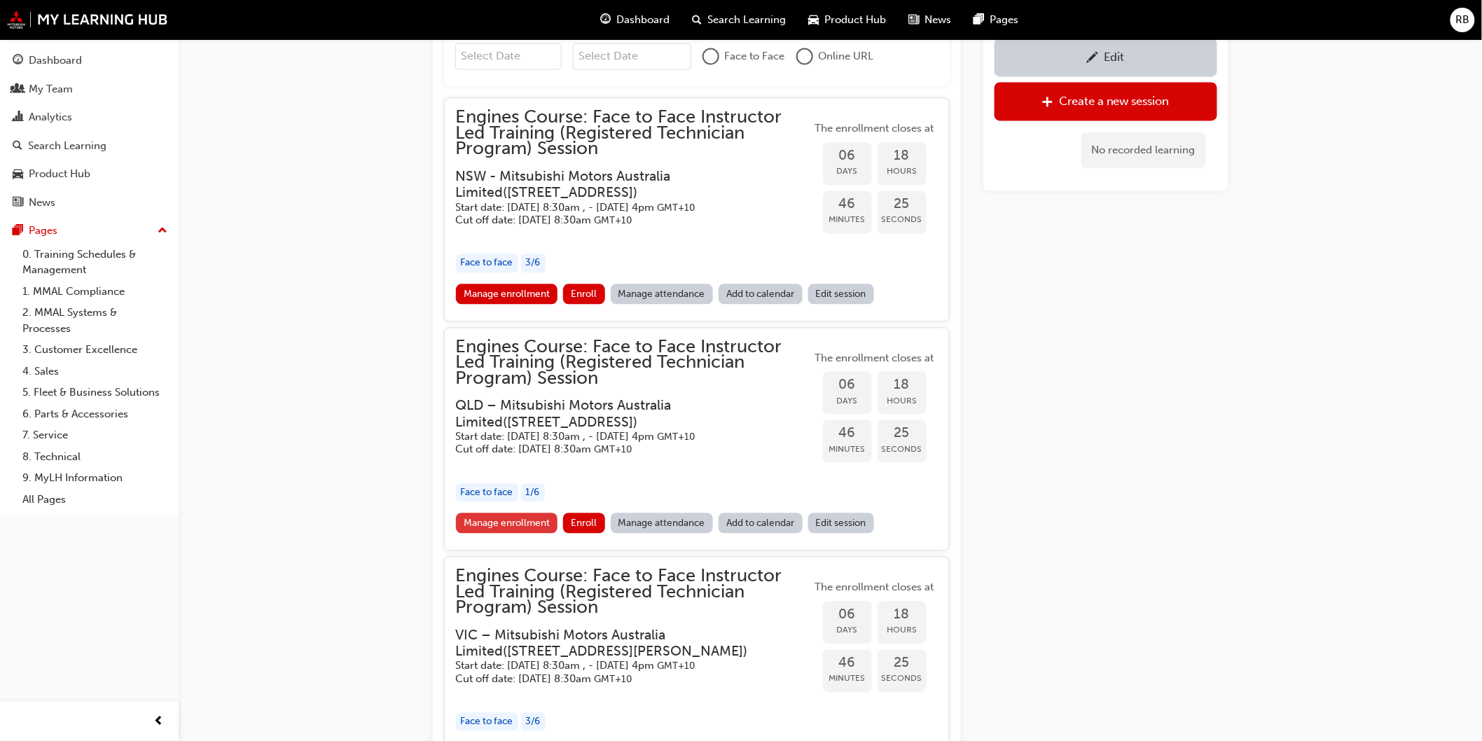  Describe the element at coordinates (760, 523) in the screenshot. I see `a: Add to calendar` at that location.